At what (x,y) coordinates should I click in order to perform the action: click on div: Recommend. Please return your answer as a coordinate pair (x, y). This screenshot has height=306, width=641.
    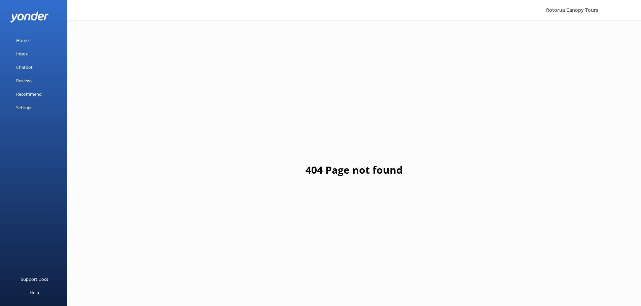
    Looking at the image, I should click on (29, 94).